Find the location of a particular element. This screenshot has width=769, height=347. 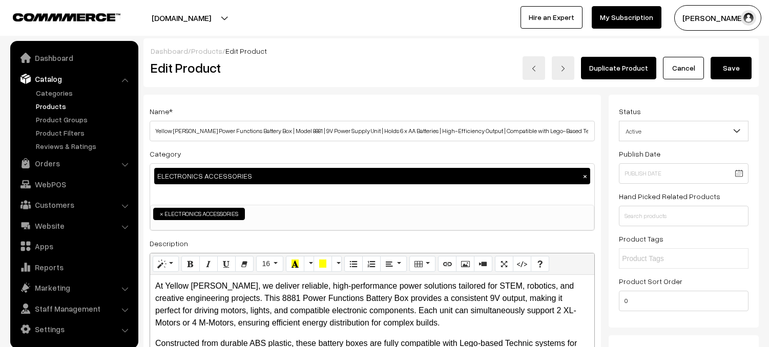

button: Italic (⌘+I) is located at coordinates (209, 264).